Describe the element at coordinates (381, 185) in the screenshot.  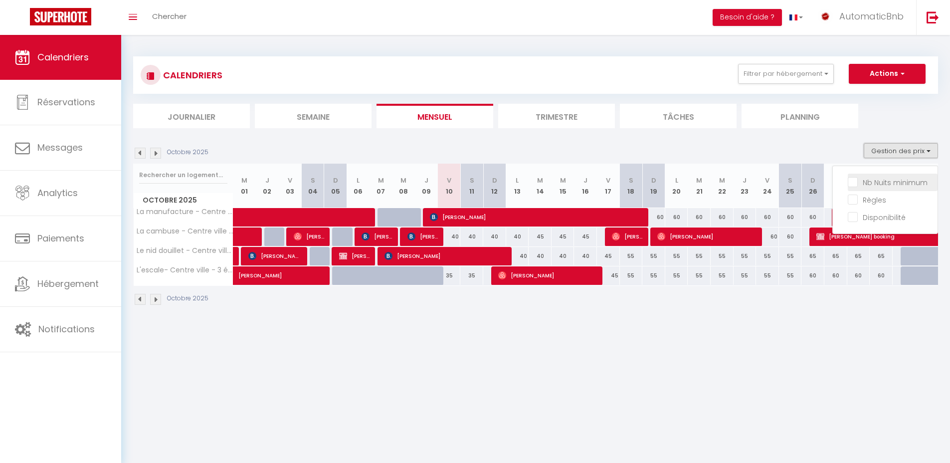
I see `th: 07` at that location.